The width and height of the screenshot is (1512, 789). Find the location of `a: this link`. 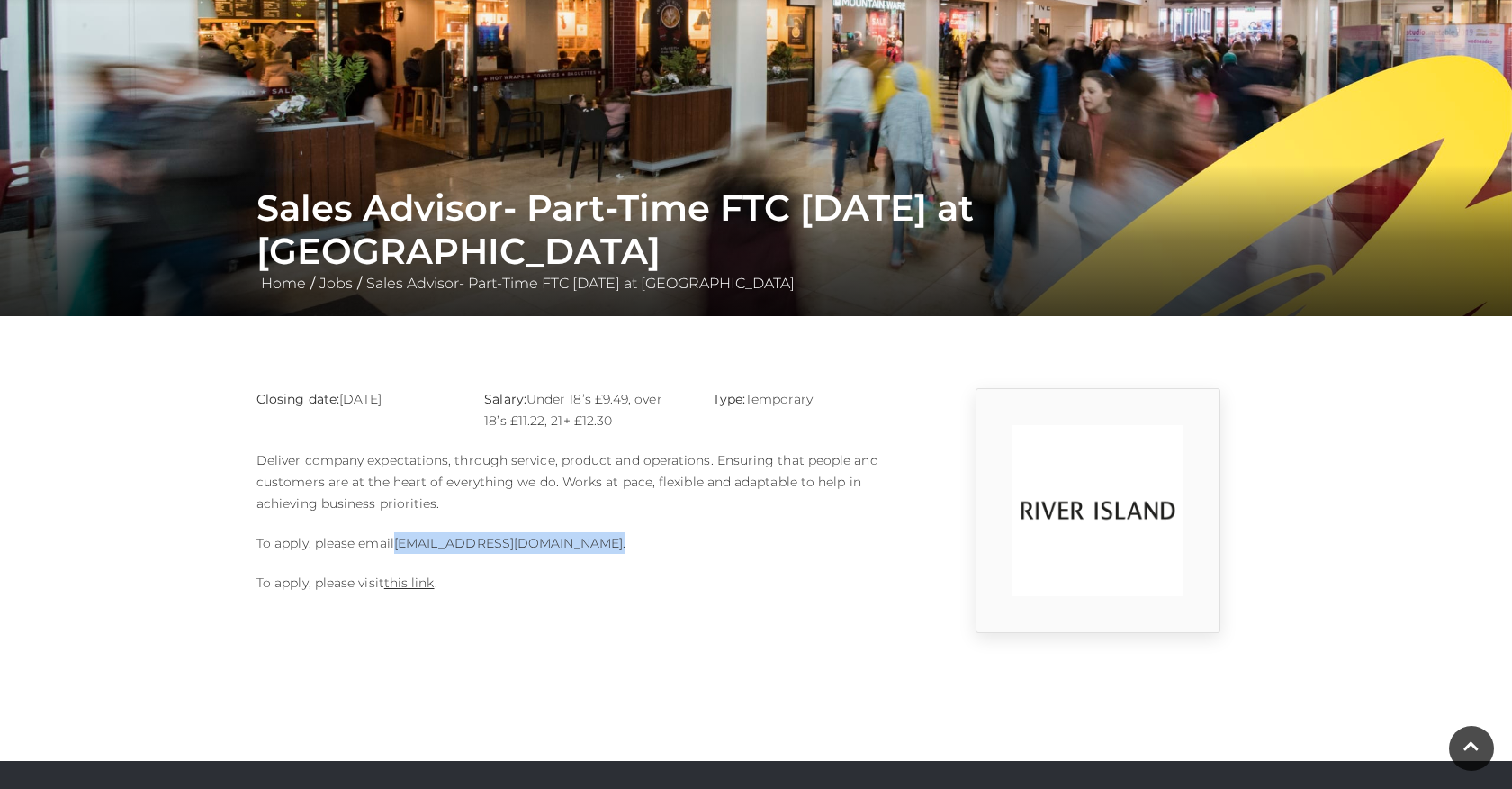

a: this link is located at coordinates (409, 582).